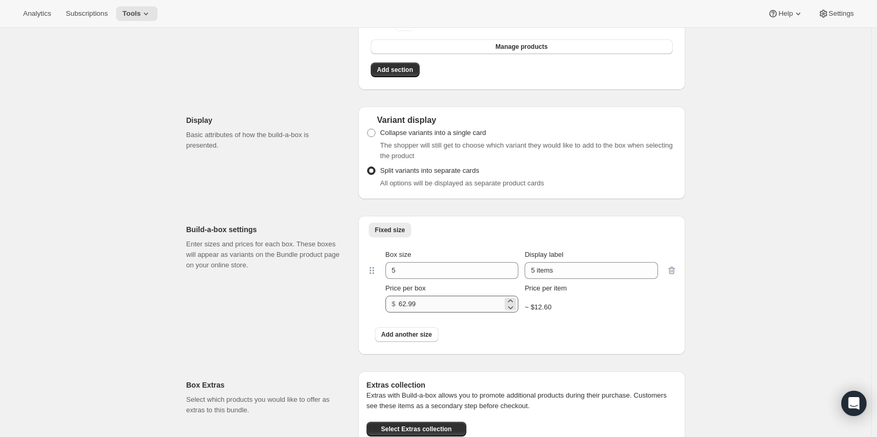 The width and height of the screenshot is (877, 437). Describe the element at coordinates (591, 271) in the screenshot. I see `input: Display label` at that location.